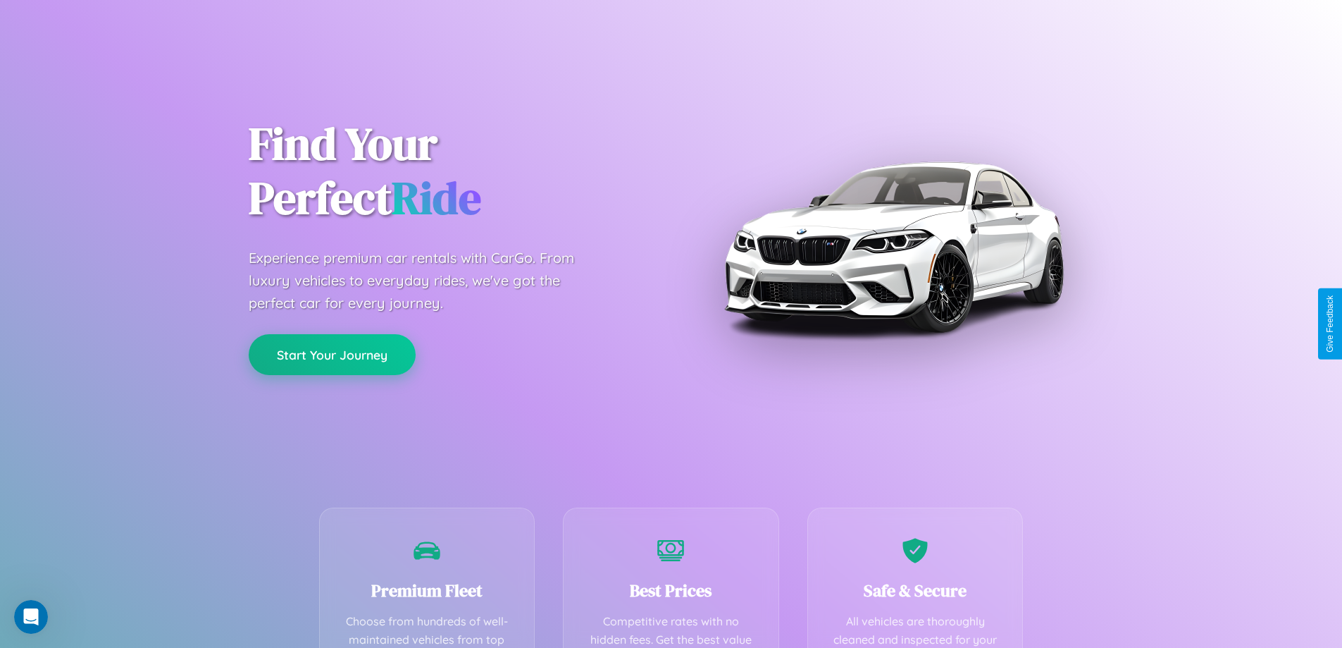  Describe the element at coordinates (450, 171) in the screenshot. I see `h1: Find Your Perfect` at that location.